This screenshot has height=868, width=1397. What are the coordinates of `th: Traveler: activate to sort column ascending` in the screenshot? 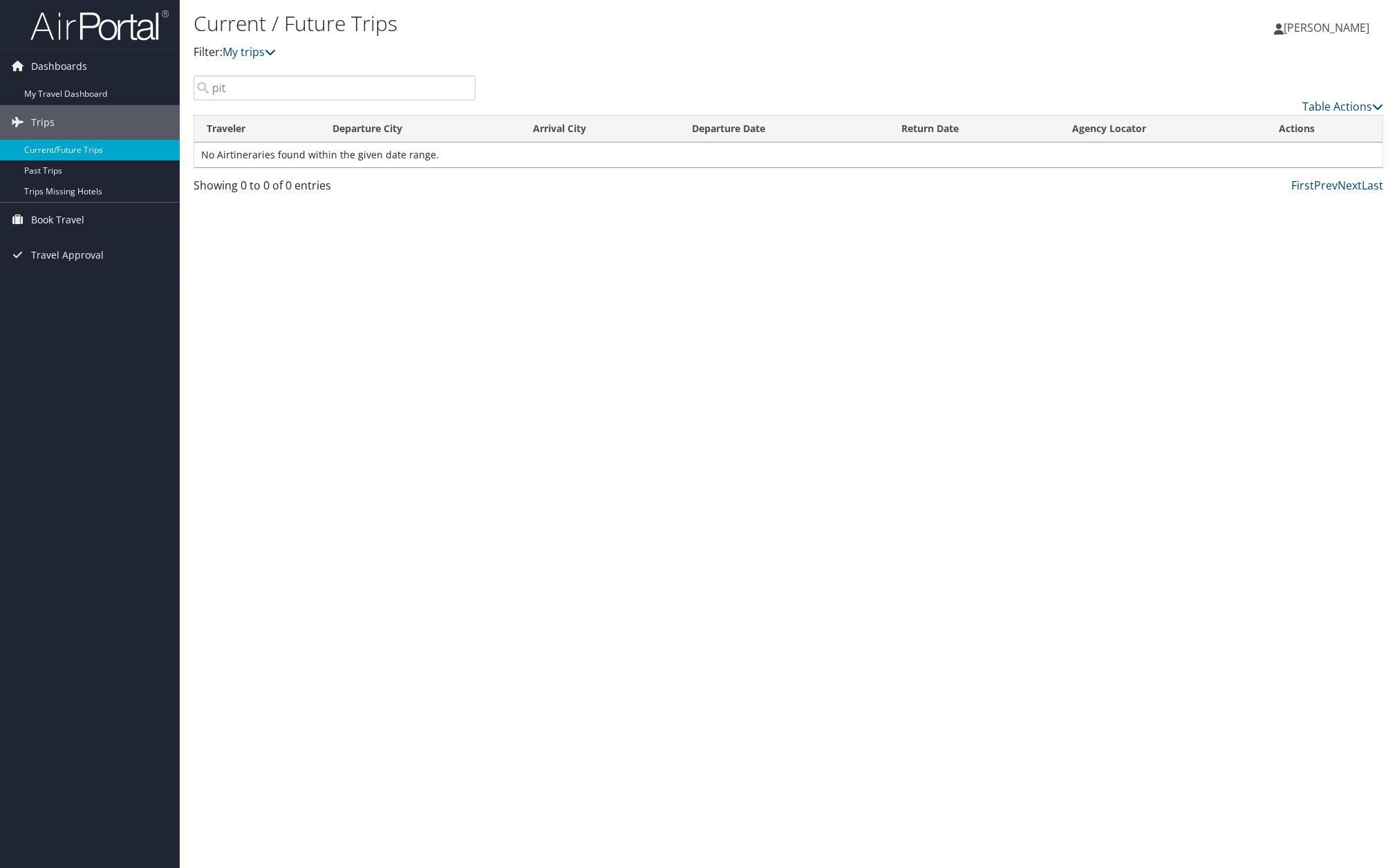 It's located at (257, 129).